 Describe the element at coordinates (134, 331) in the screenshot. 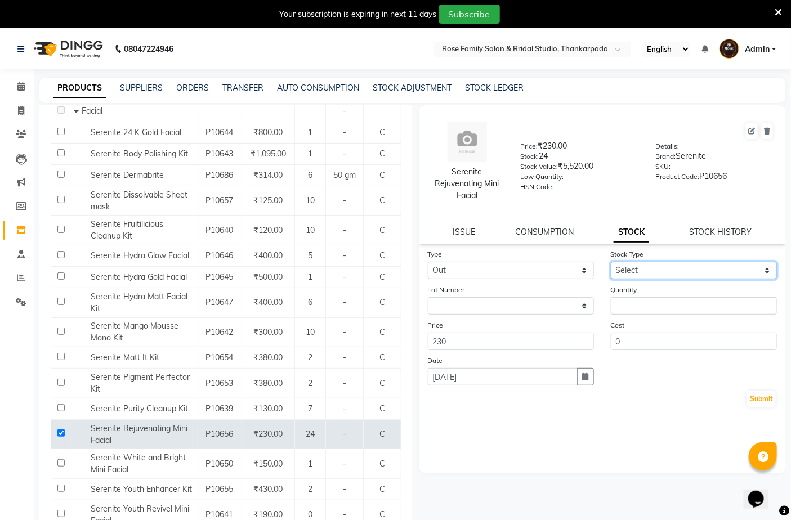

I see `span: Serenite Mango Mousse Mono Kit` at that location.